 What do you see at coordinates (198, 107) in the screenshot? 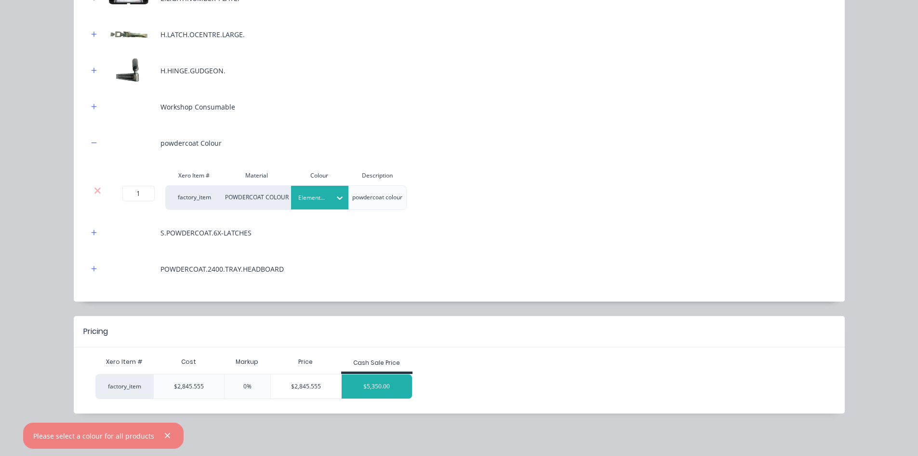
I see `div: Workshop Consumable` at bounding box center [198, 107].